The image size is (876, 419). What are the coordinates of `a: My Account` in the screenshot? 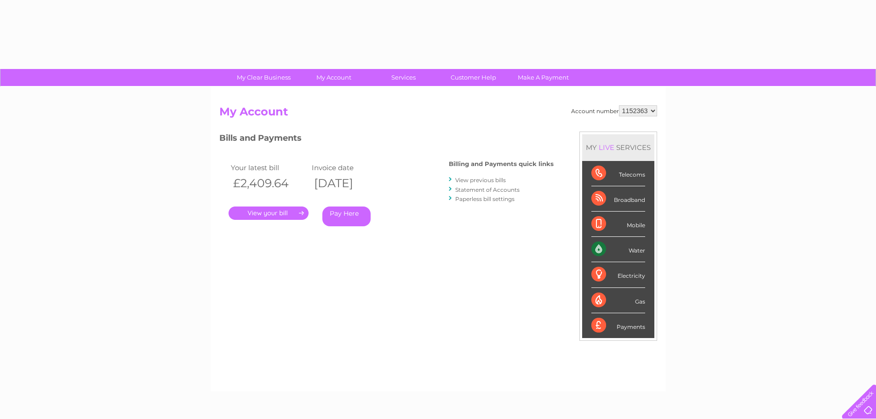 It's located at (333, 77).